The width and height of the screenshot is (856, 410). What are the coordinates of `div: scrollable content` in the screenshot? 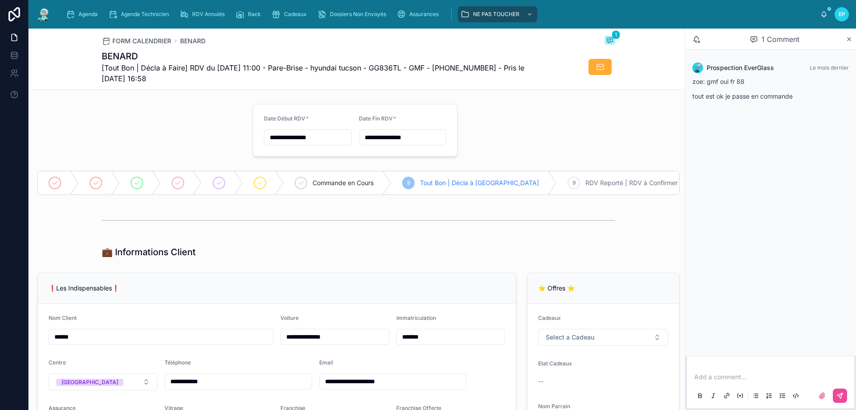 It's located at (440, 14).